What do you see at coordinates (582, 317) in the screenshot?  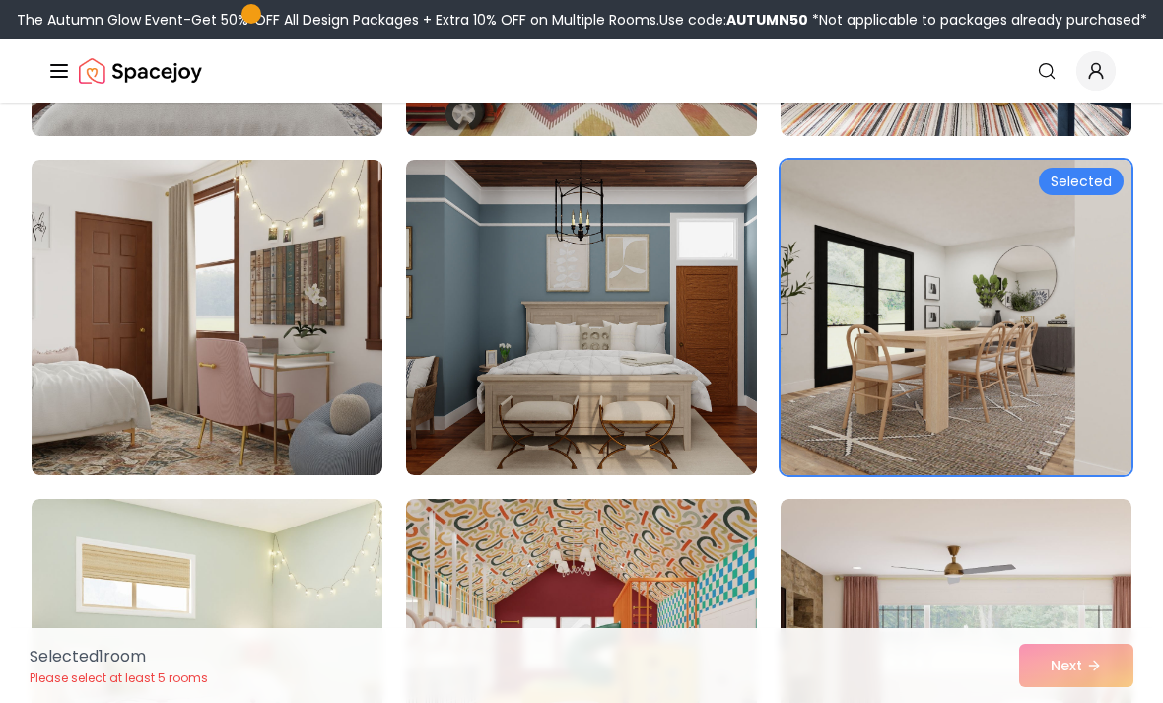 I see `img: Room room-5` at bounding box center [582, 317].